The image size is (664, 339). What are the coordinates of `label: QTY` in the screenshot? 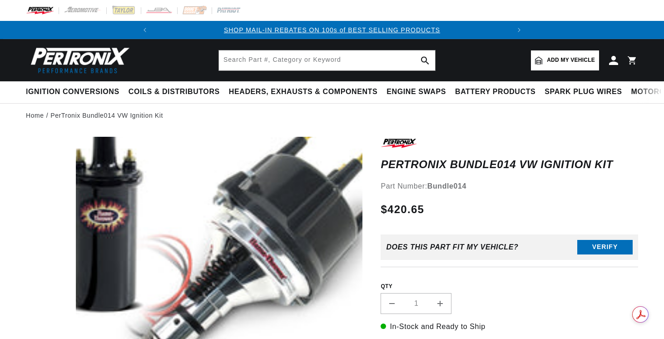 It's located at (510, 286).